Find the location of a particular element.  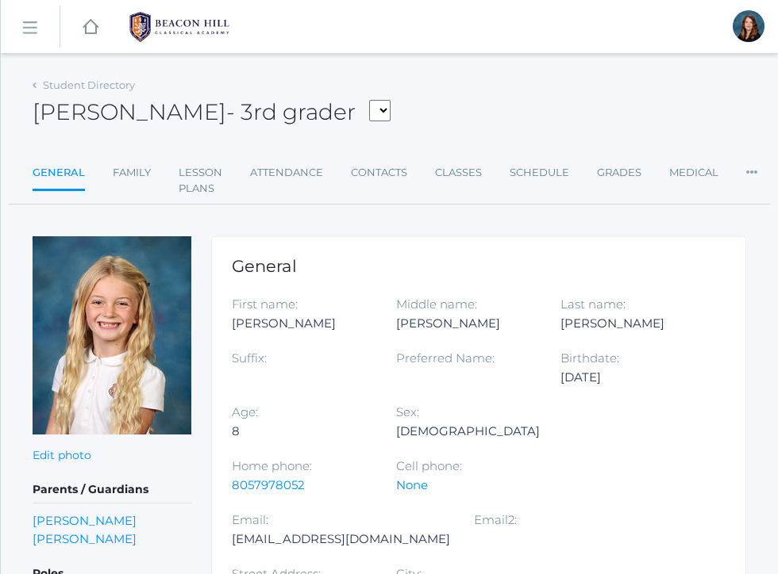

a: Grades is located at coordinates (619, 173).